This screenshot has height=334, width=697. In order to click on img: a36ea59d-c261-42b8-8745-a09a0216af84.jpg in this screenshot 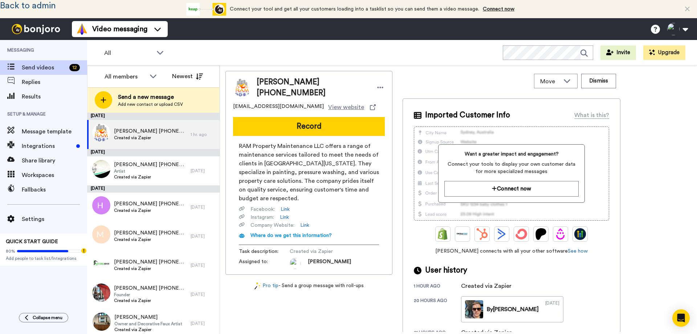, I will do `click(101, 292)`.